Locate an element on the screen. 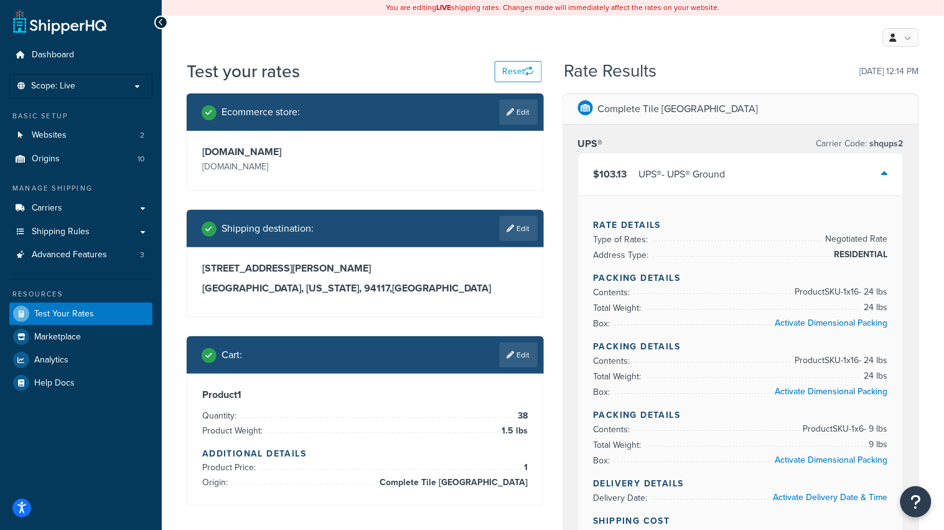  span: Origin: is located at coordinates (217, 482).